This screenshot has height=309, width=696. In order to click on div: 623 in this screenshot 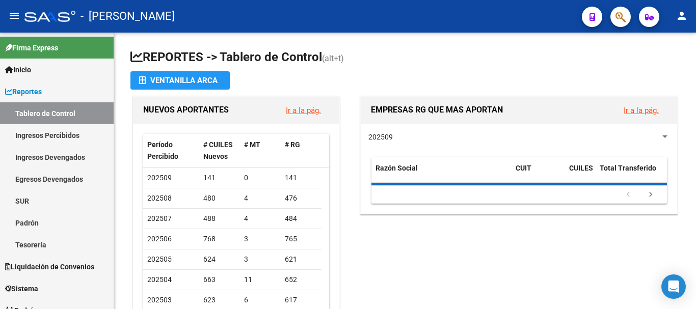, I will do `click(219, 300)`.